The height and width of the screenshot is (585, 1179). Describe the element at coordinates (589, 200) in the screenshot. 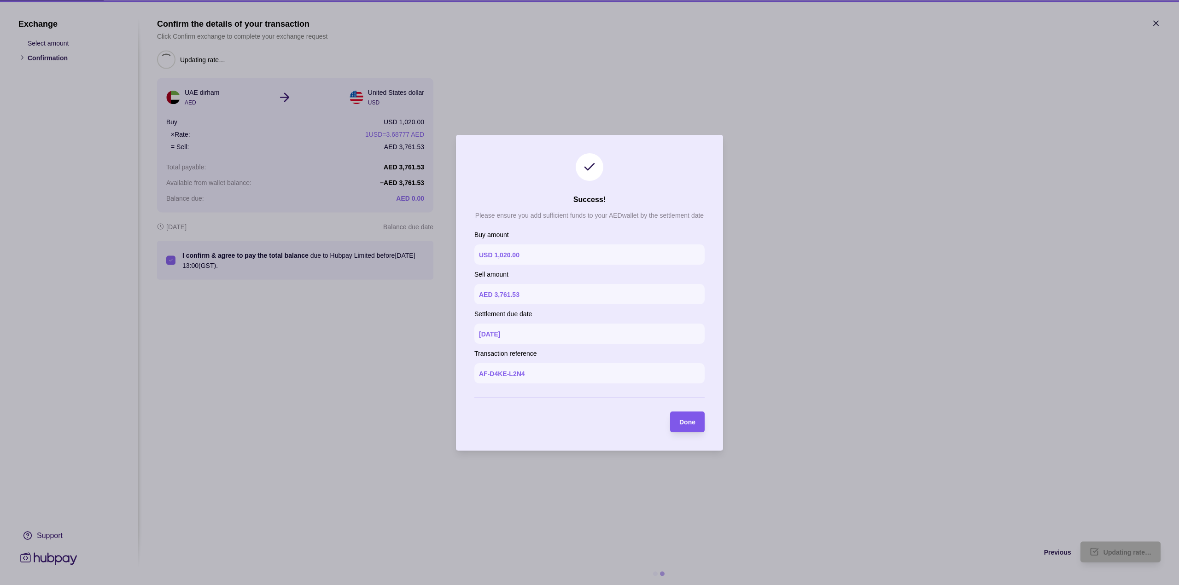

I see `h2: Success!` at that location.